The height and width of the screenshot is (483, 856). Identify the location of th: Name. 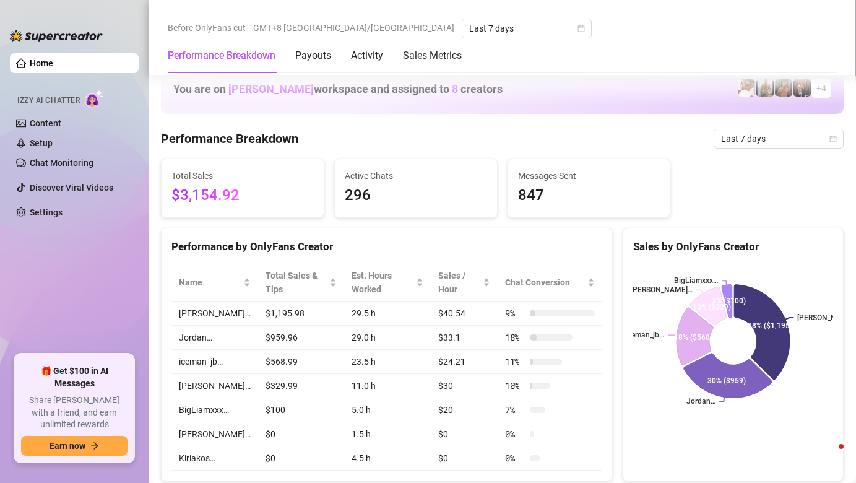
(215, 282).